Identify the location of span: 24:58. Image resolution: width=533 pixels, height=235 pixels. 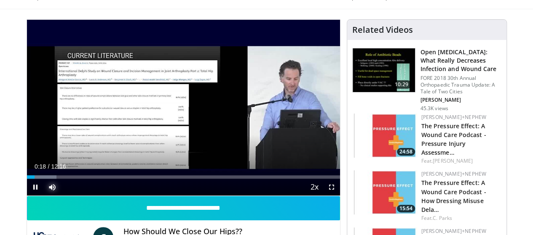
(406, 152).